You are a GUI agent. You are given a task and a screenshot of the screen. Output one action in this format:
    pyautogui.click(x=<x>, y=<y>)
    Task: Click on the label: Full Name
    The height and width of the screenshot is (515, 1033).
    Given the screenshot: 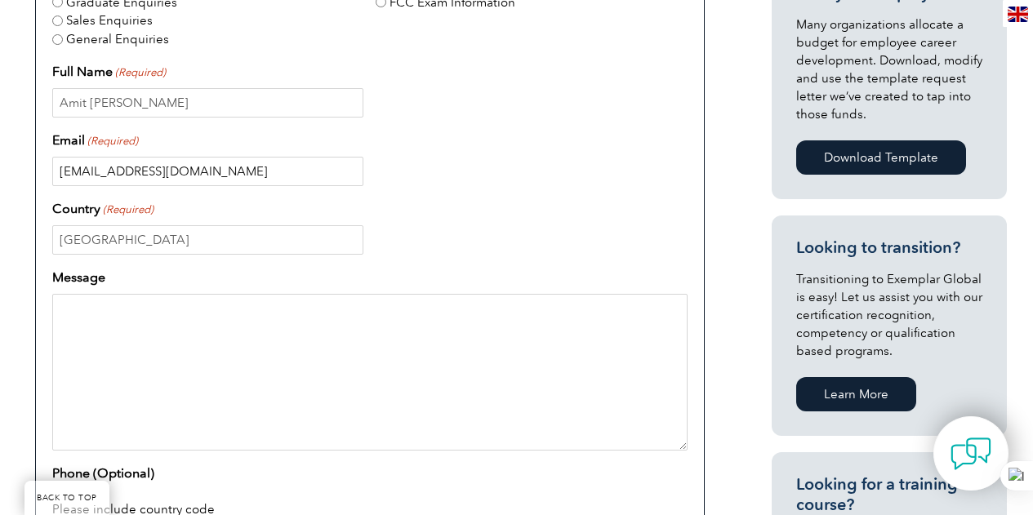 What is the action you would take?
    pyautogui.click(x=109, y=72)
    